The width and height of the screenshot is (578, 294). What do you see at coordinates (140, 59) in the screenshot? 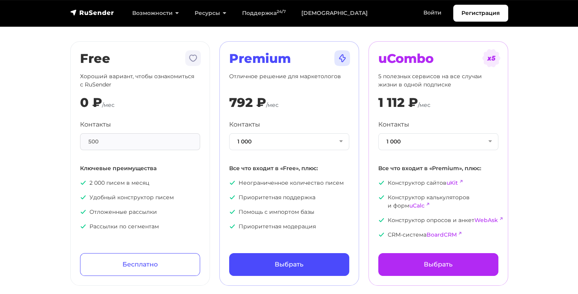
I see `h2: Free` at bounding box center [140, 59].